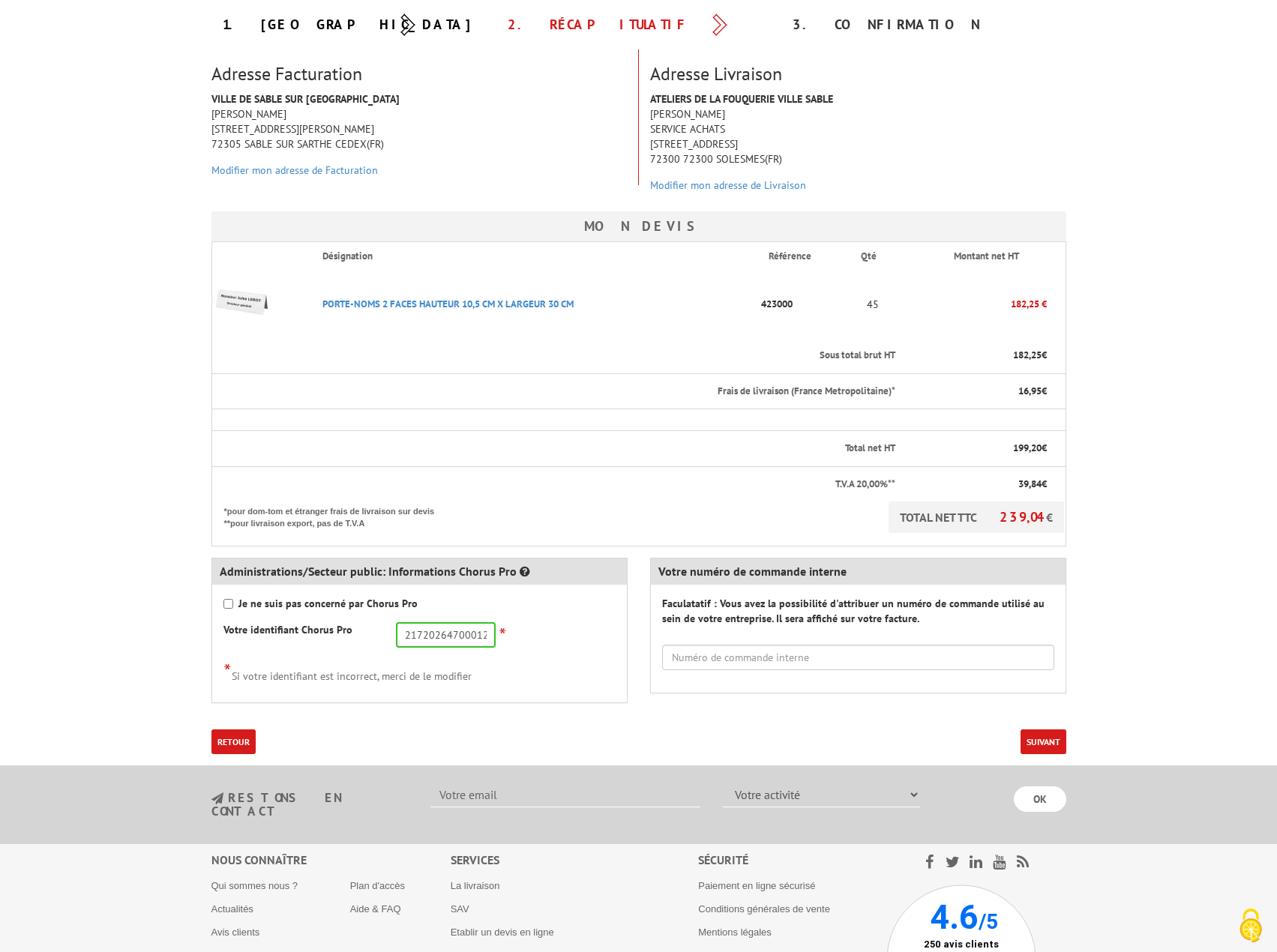  Describe the element at coordinates (233, 742) in the screenshot. I see `a: Retour` at that location.